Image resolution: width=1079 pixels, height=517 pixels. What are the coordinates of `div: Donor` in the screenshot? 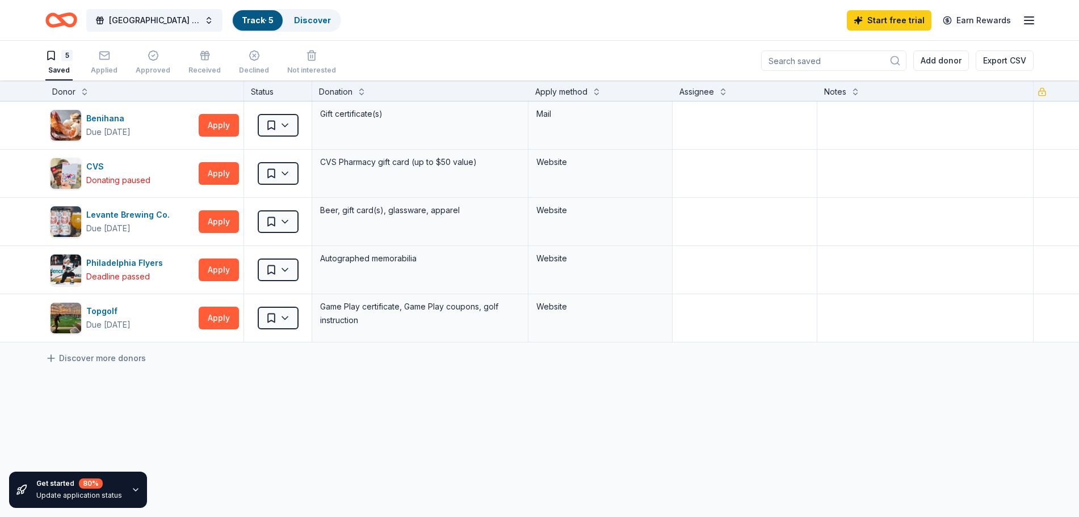 It's located at (64, 92).